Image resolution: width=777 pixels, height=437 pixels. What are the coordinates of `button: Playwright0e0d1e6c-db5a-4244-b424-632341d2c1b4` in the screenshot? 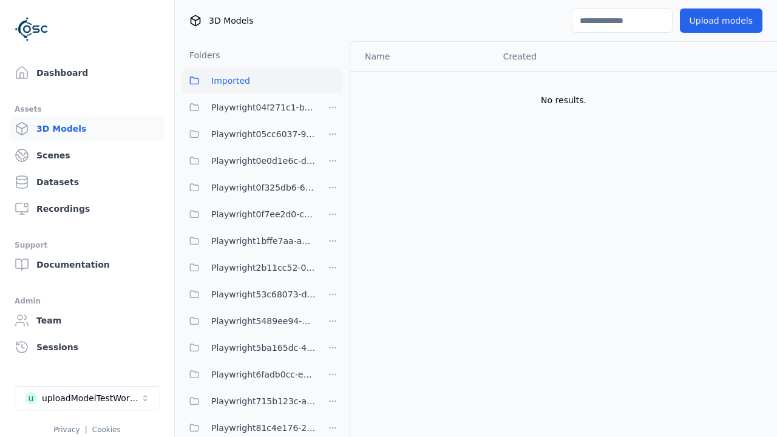 It's located at (249, 161).